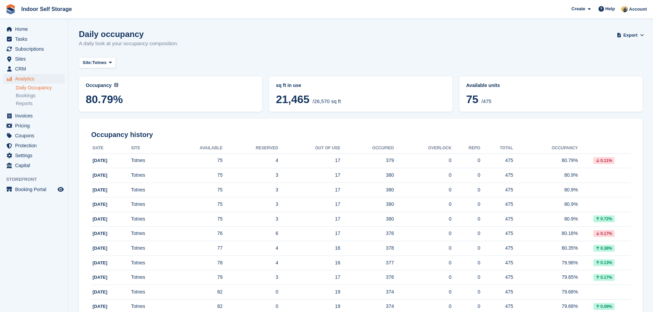 Image resolution: width=653 pixels, height=312 pixels. I want to click on abbr: Current percentage of sq ft occupied, so click(170, 85).